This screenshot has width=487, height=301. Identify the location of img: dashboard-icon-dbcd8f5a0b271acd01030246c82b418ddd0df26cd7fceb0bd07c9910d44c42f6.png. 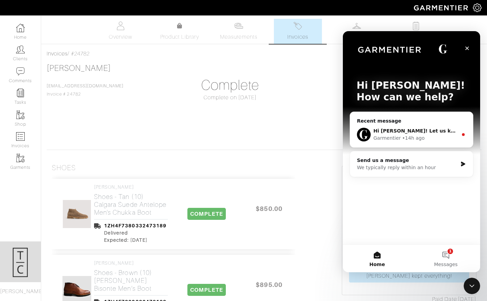
(20, 28).